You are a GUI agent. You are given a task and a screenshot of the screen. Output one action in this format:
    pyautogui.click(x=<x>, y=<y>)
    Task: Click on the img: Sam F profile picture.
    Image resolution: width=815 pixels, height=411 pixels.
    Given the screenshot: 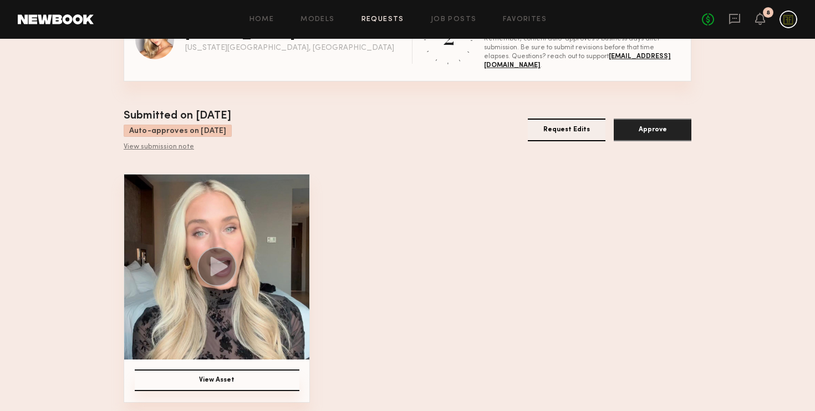 What is the action you would take?
    pyautogui.click(x=155, y=40)
    